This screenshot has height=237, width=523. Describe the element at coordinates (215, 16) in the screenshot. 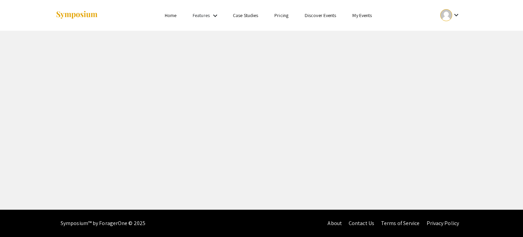

I see `mat-icon: Expand Features list` at that location.